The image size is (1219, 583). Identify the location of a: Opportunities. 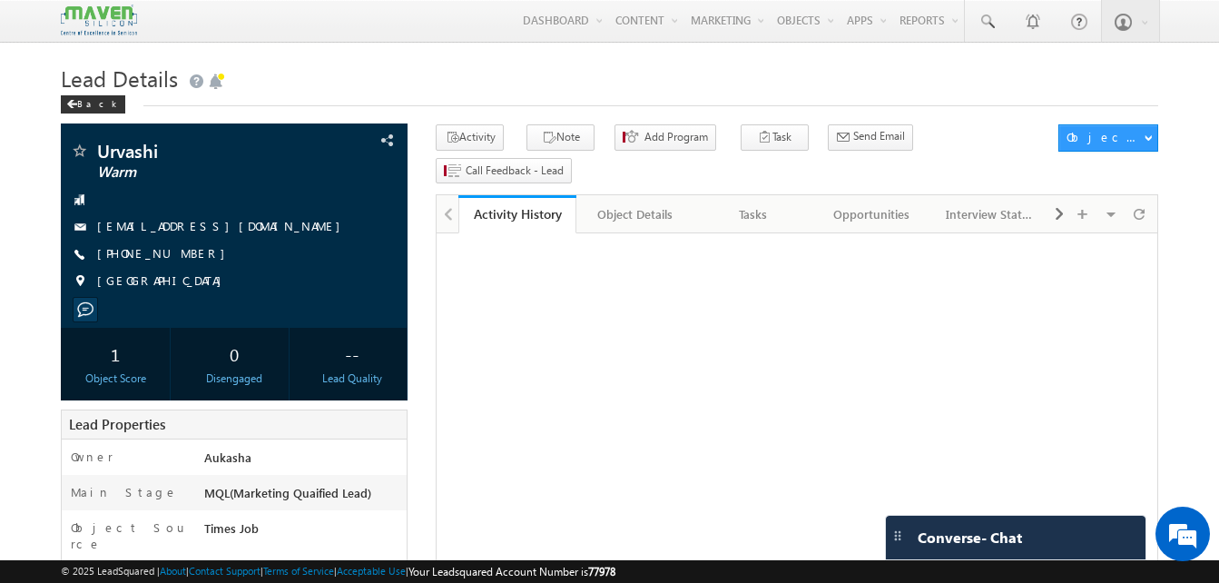
(872, 214).